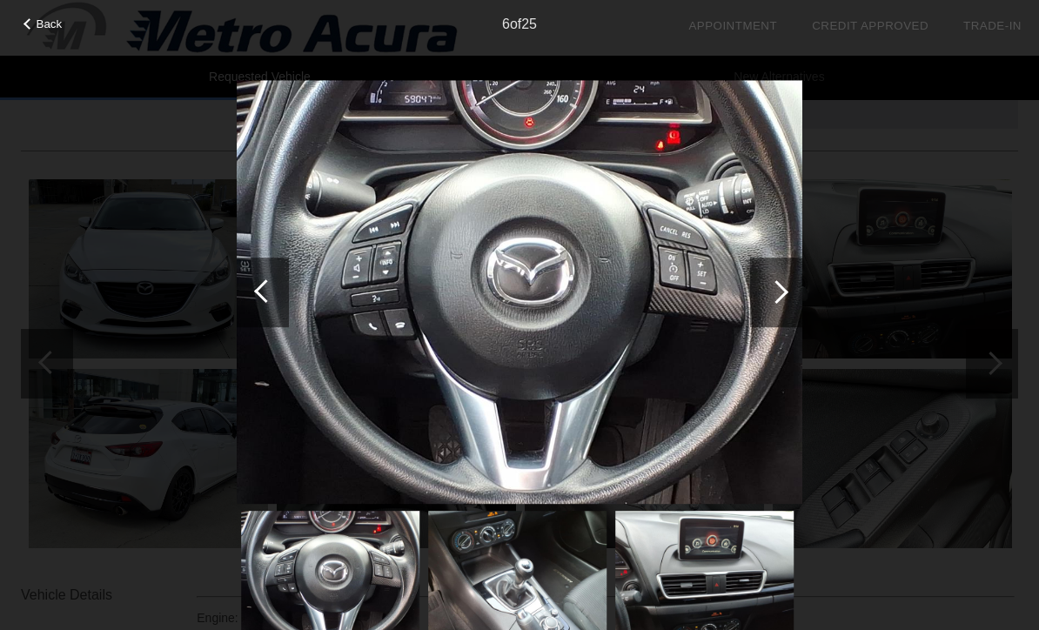  Describe the element at coordinates (519, 292) in the screenshot. I see `img: JM1BM1K74G1321170-6s.jpg` at that location.